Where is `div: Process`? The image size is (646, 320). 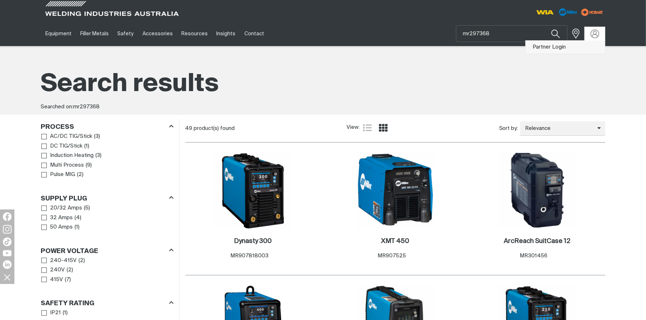 div: Process is located at coordinates (107, 127).